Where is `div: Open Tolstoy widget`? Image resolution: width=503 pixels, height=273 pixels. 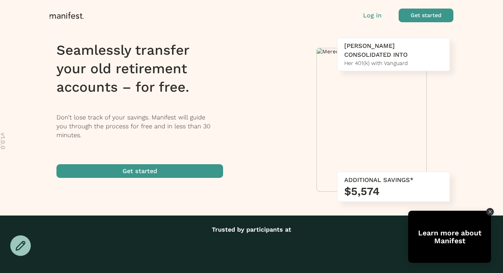
div: Open Tolstoy widget is located at coordinates (449, 237).